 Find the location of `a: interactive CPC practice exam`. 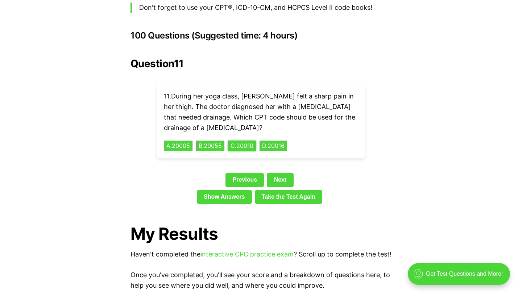

a: interactive CPC practice exam is located at coordinates (247, 254).